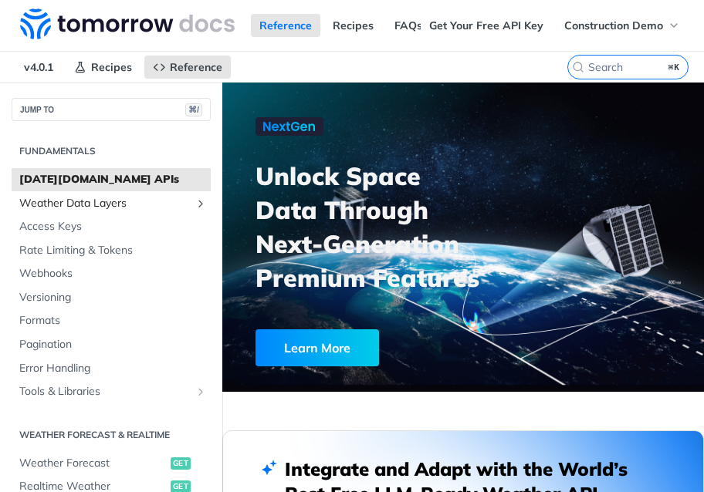  What do you see at coordinates (486, 25) in the screenshot?
I see `a: Get Your Free API Key` at bounding box center [486, 25].